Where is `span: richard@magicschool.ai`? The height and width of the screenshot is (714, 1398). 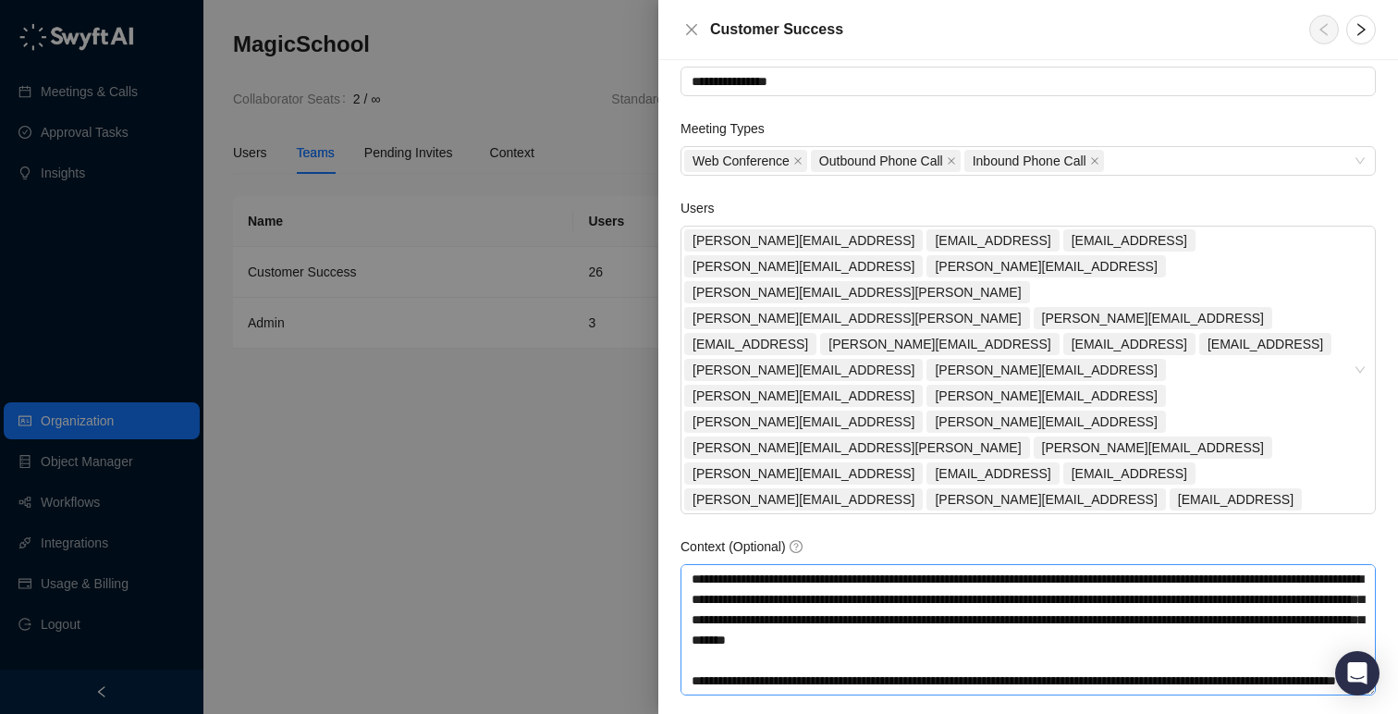
span: richard@magicschool.ai is located at coordinates (1046, 266).